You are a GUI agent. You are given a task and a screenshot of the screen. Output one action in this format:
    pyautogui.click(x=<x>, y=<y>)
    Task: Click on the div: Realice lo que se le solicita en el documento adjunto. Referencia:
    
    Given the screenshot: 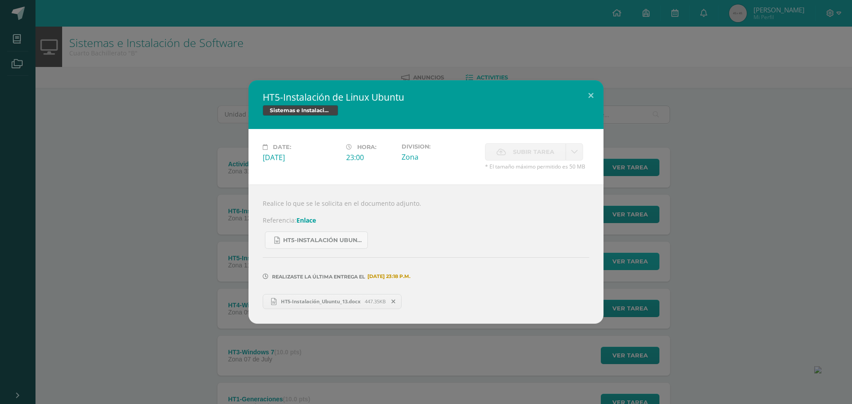 What is the action you would take?
    pyautogui.click(x=426, y=254)
    